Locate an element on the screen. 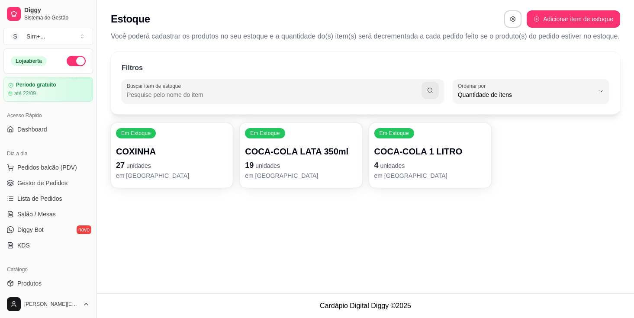 This screenshot has height=318, width=634. div: Acesso Rápido is located at coordinates (48, 116).